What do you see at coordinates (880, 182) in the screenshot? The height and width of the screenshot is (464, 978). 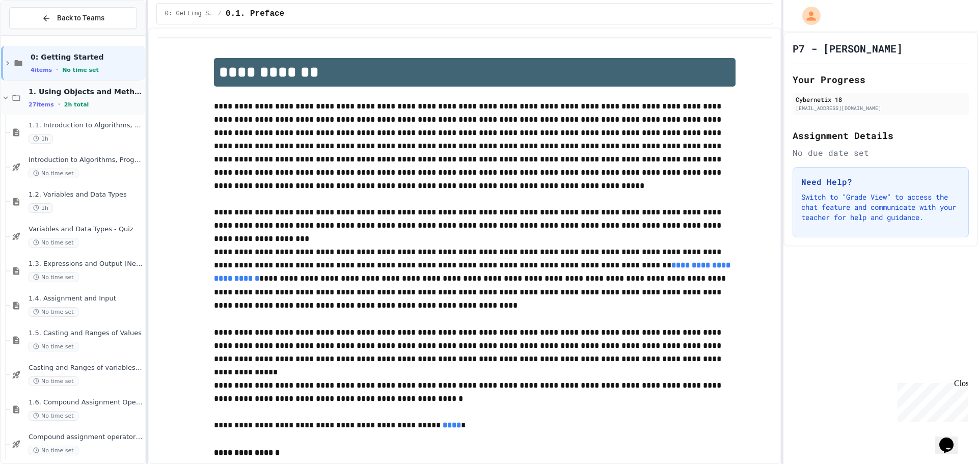 I see `h3: Need Help?` at bounding box center [880, 182].